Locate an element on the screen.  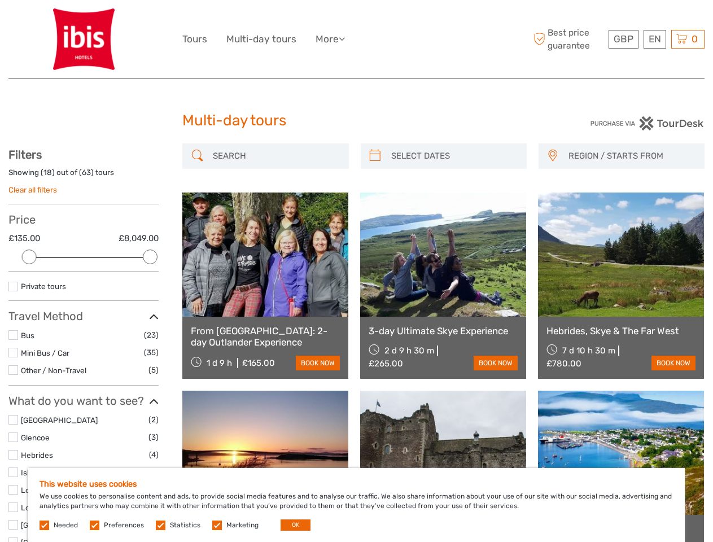
span: (35) is located at coordinates (151, 352).